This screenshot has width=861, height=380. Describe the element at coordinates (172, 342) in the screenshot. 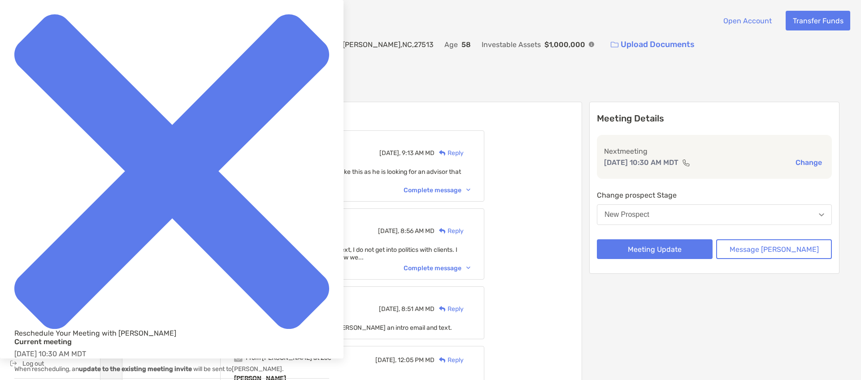

I see `h4: Current meeting` at that location.